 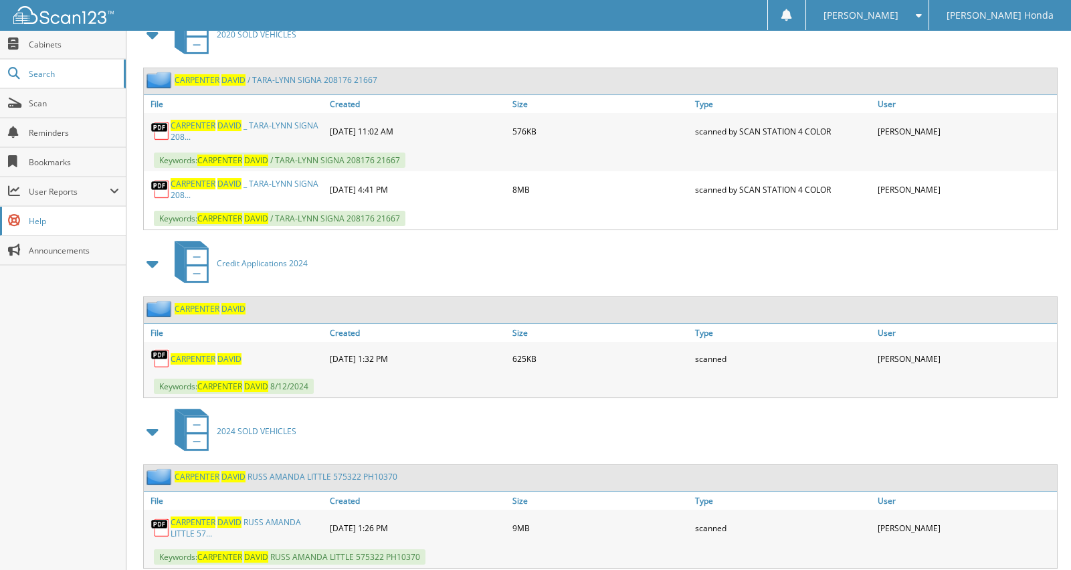 I want to click on span: Bookmarks, so click(x=74, y=162).